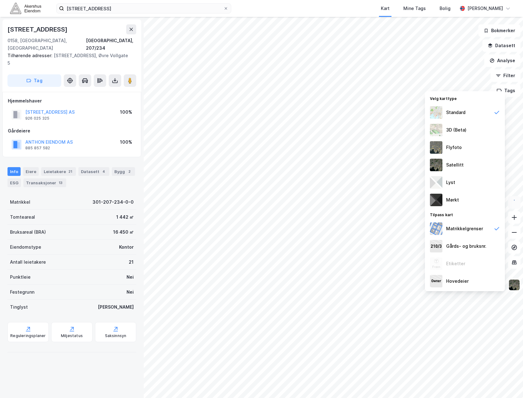 Image resolution: width=523 pixels, height=398 pixels. I want to click on button: Filter, so click(505, 76).